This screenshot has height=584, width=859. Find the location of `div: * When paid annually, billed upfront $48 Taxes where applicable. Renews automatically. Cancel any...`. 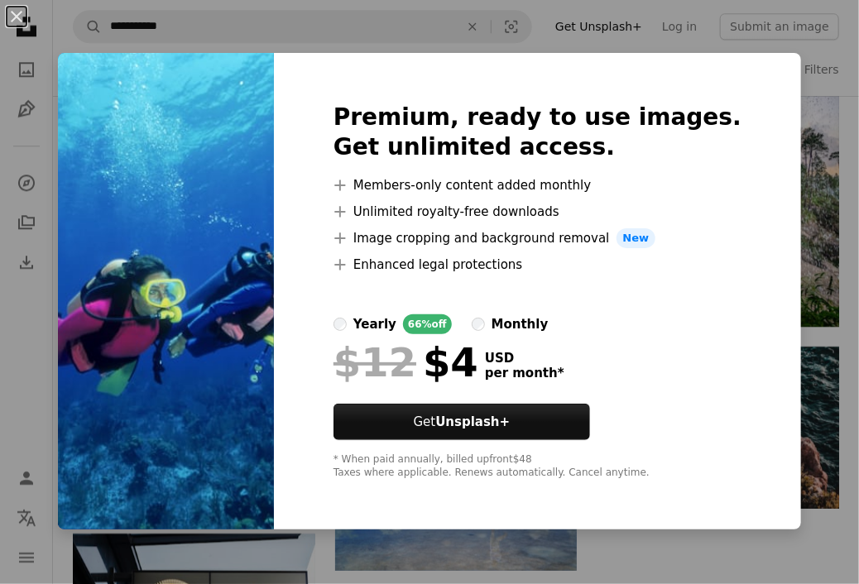

div: * When paid annually, billed upfront $48 Taxes where applicable. Renews automatically. Cancel any... is located at coordinates (537, 467).